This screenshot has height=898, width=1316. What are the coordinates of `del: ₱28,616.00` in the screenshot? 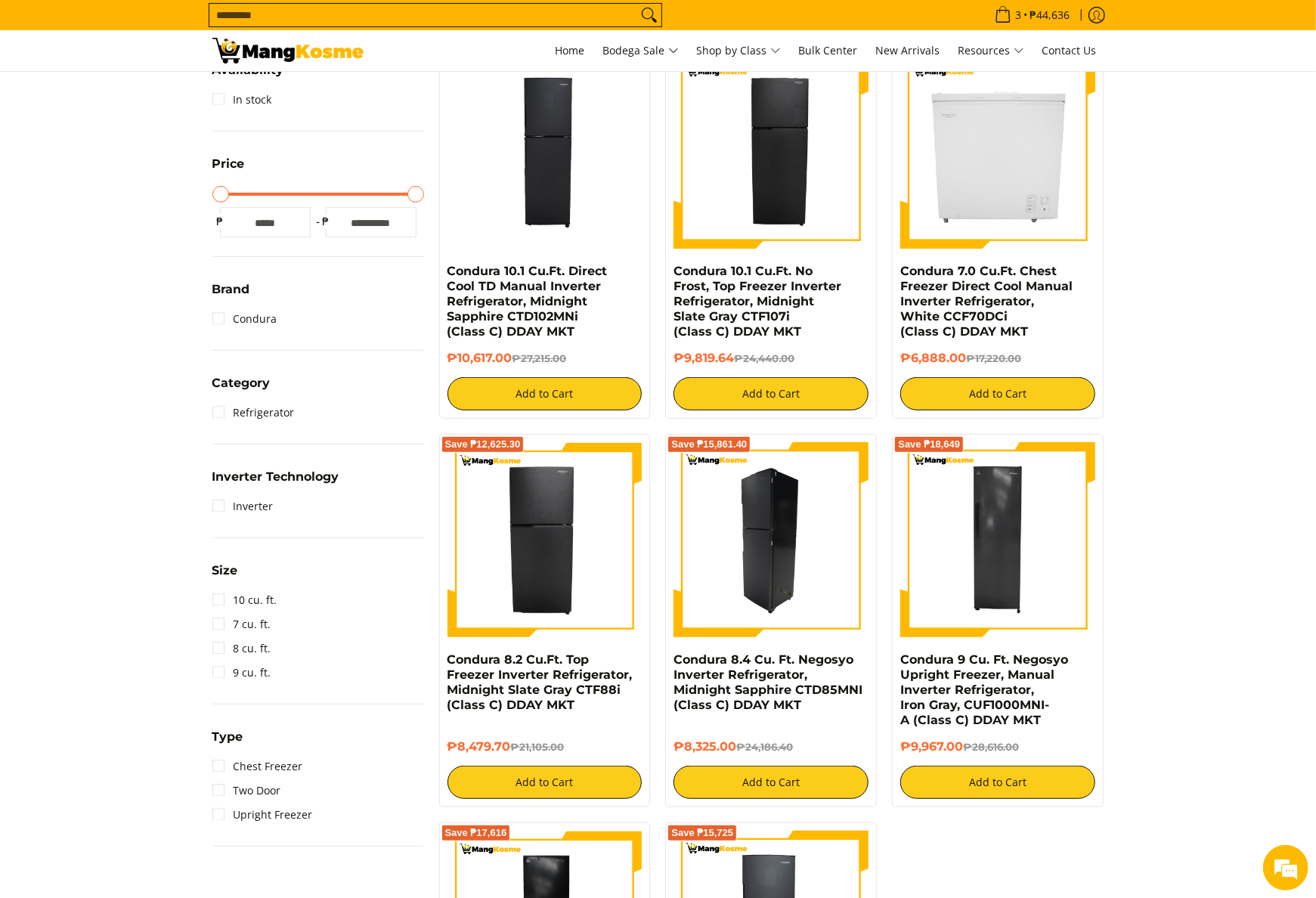 It's located at (991, 747).